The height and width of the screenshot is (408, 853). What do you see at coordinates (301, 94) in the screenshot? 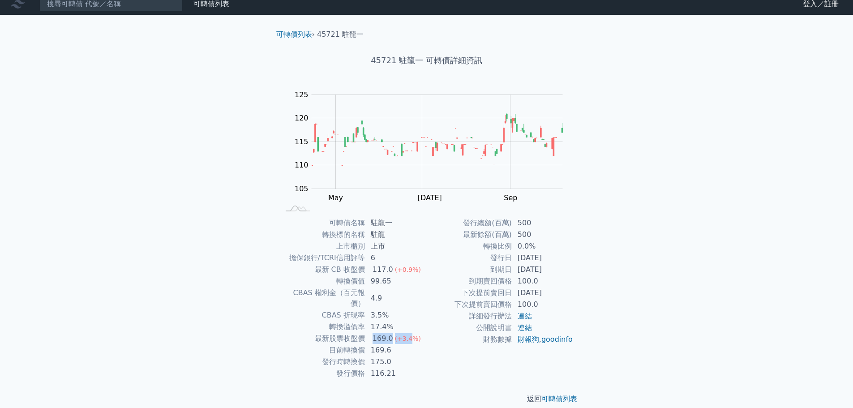
I see `tspan: 125` at bounding box center [301, 94].